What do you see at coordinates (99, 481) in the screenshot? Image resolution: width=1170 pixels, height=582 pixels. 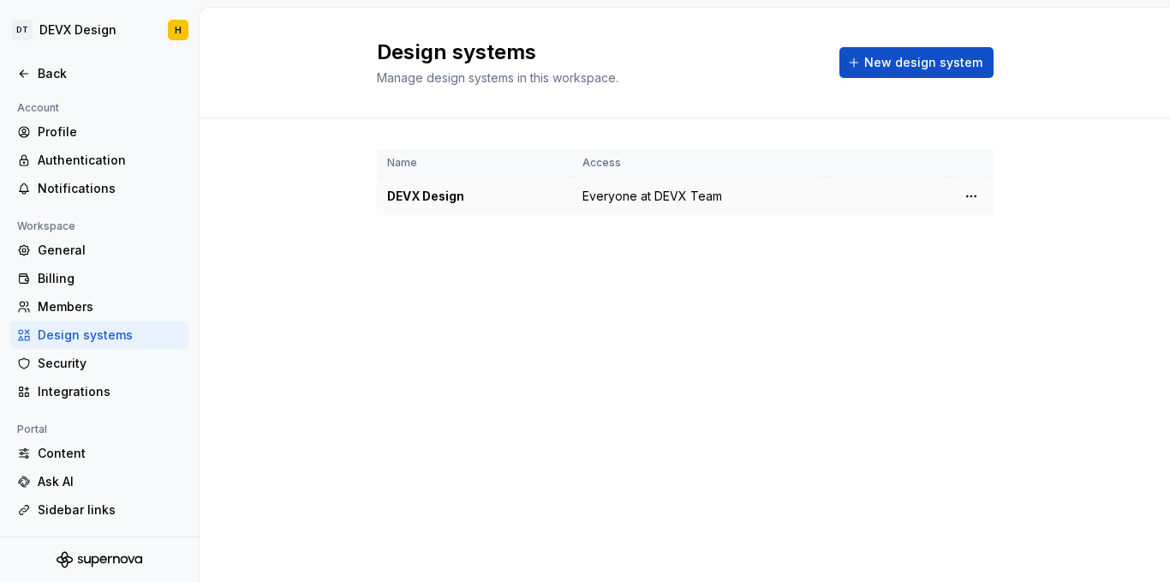 I see `a: Ask AI` at bounding box center [99, 481].